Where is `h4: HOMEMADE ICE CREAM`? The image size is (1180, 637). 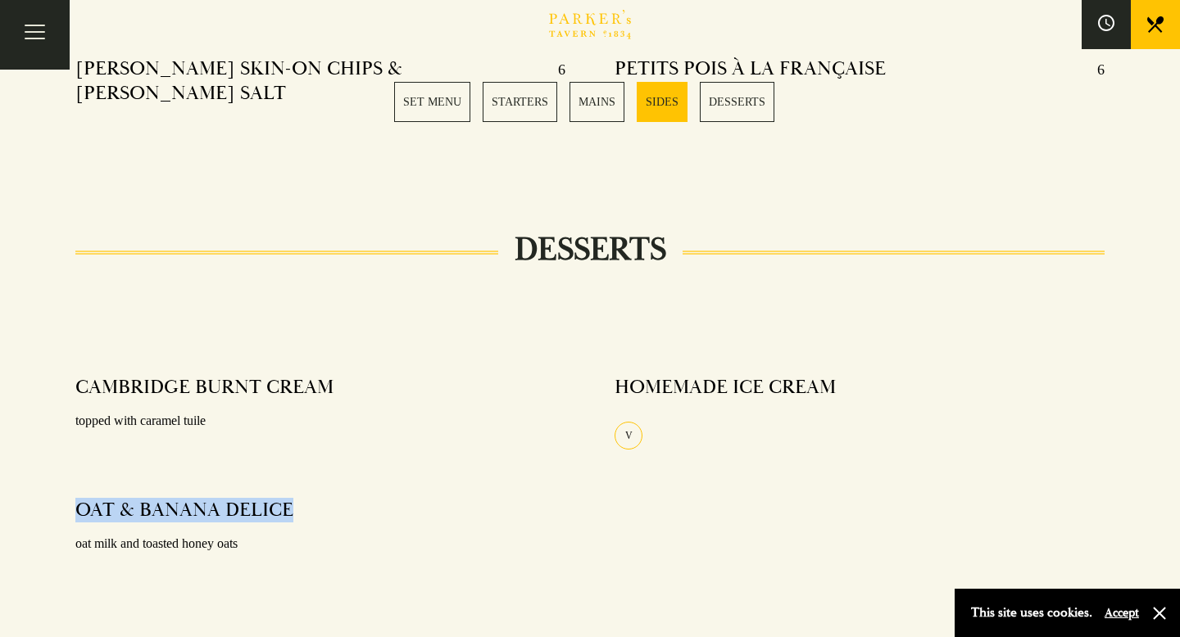
h4: HOMEMADE ICE CREAM is located at coordinates (725, 388).